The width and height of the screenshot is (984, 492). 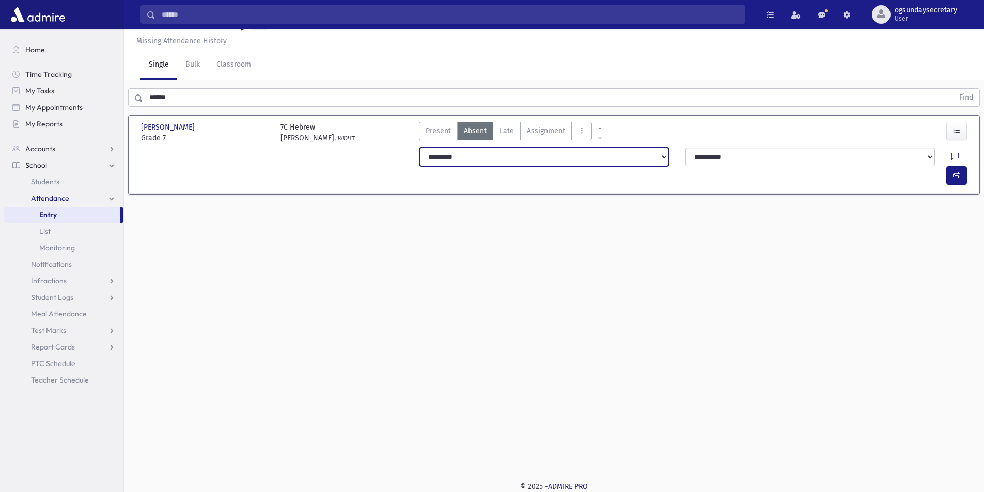 What do you see at coordinates (193, 65) in the screenshot?
I see `a: Bulk` at bounding box center [193, 65].